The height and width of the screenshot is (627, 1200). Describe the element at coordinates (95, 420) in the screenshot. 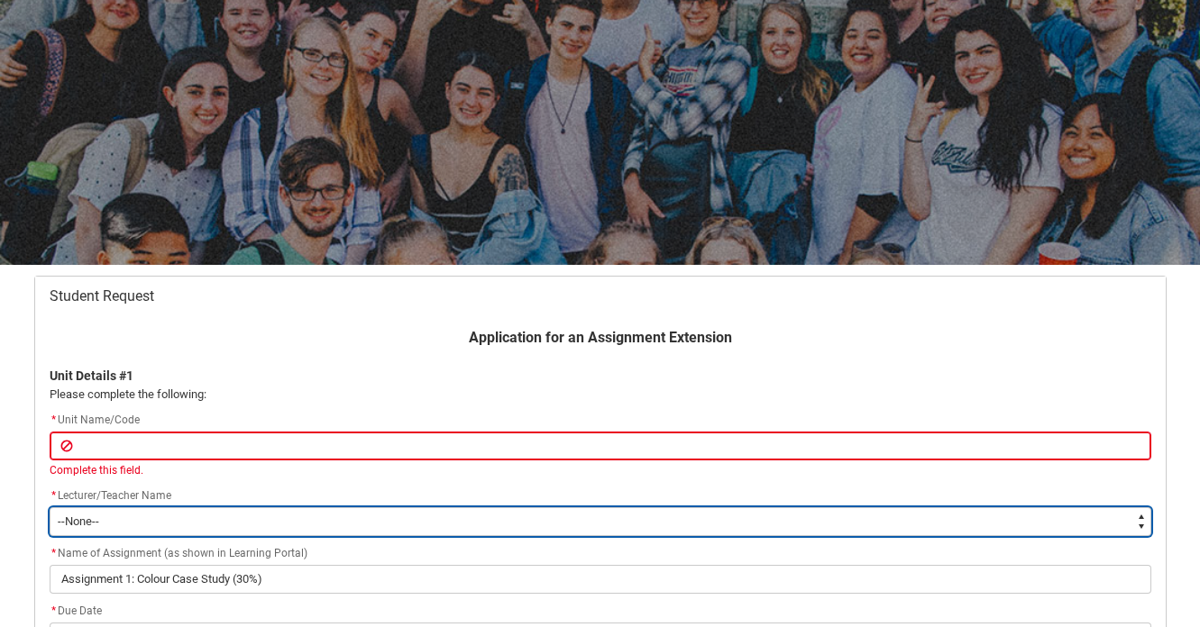

I see `span: Unit Name/Code` at that location.